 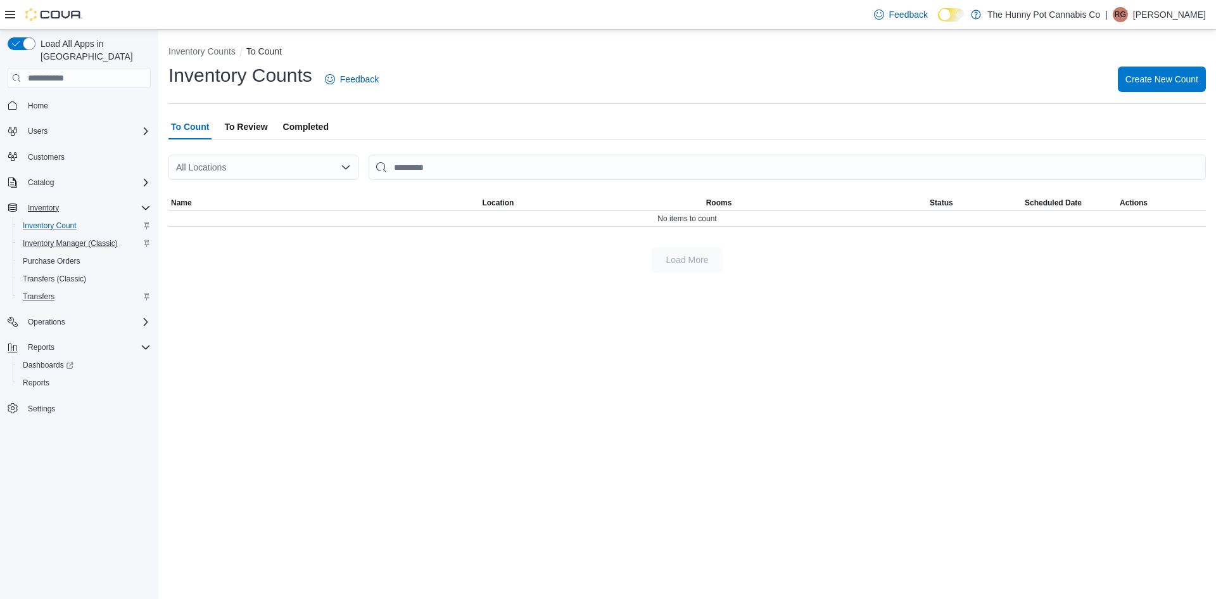 I want to click on span: To Count, so click(x=190, y=127).